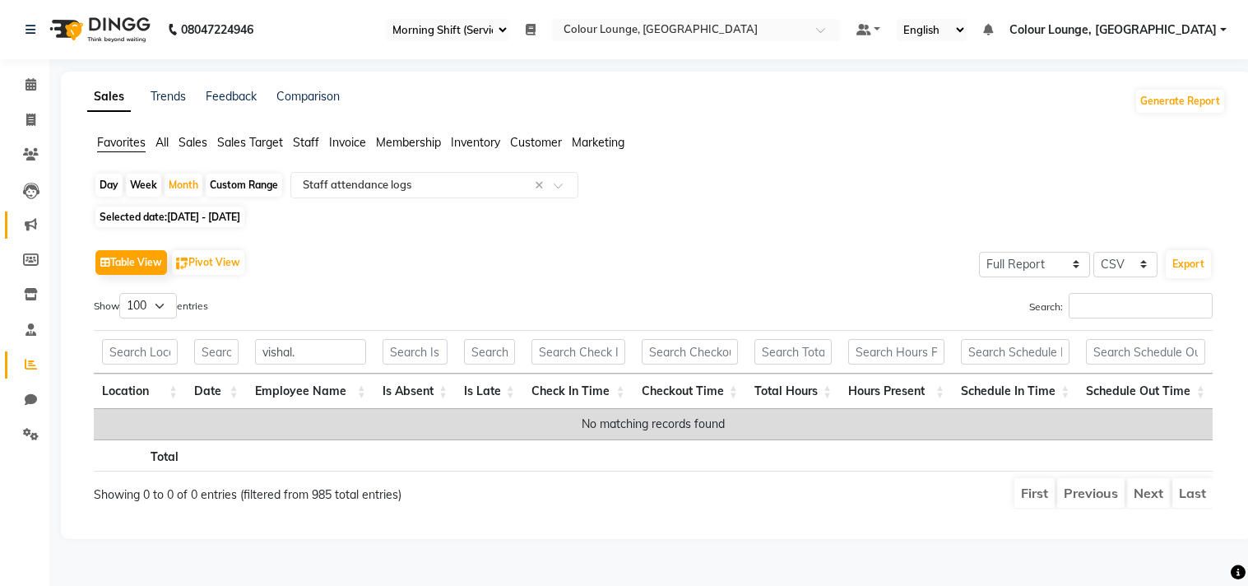 The width and height of the screenshot is (1248, 586). What do you see at coordinates (216, 391) in the screenshot?
I see `th: Date: activate to sort column ascending` at bounding box center [216, 391].